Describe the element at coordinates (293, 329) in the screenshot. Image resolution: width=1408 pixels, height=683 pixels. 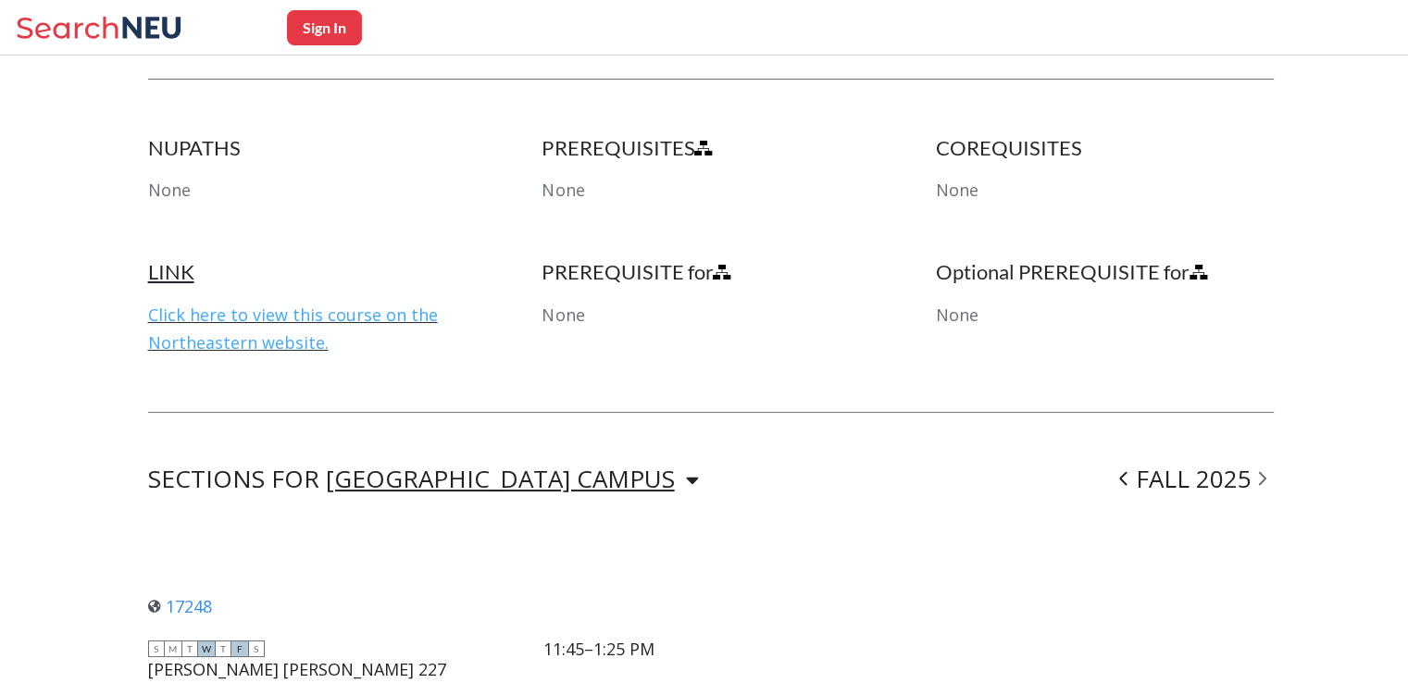
I see `a: Click here to view this course on the Northeastern website.` at that location.